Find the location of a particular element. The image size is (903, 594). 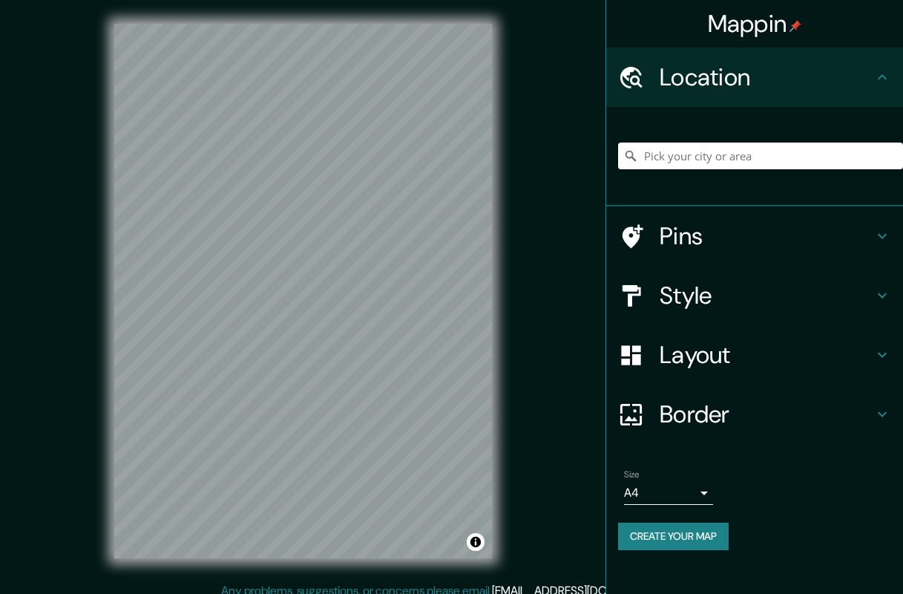

h4: Mappin is located at coordinates (755, 24).